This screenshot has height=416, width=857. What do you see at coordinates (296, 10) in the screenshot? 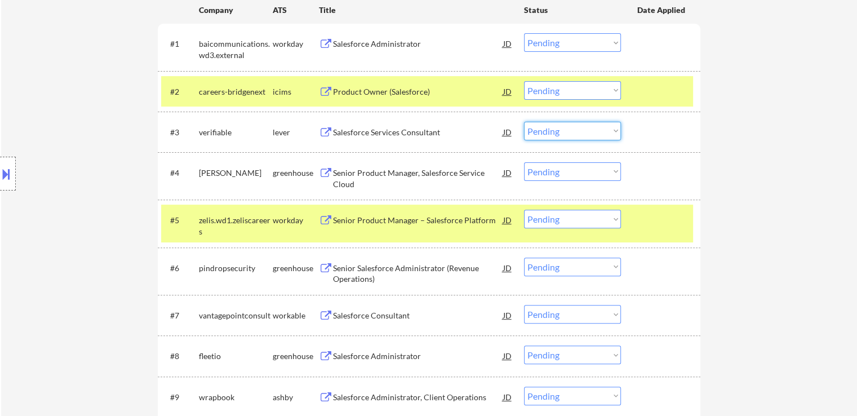
I see `div: ATS` at bounding box center [296, 10].